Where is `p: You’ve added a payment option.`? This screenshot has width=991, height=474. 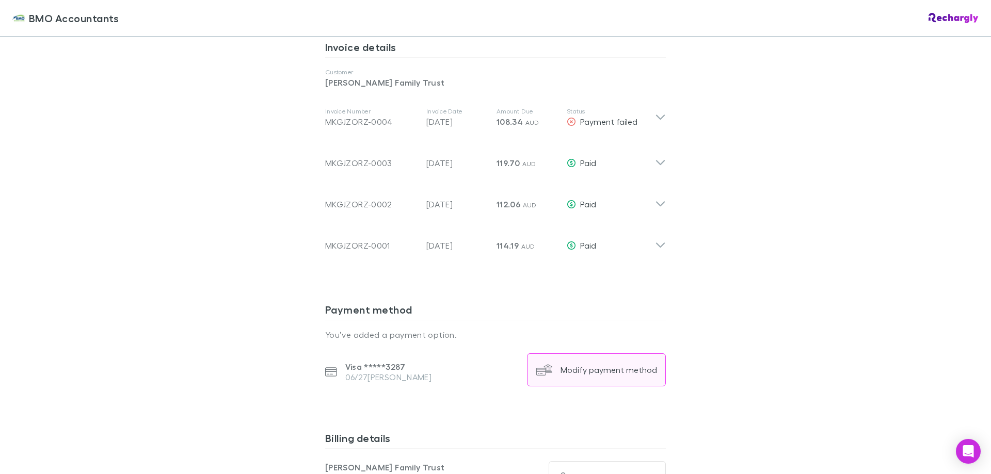 p: You’ve added a payment option. is located at coordinates (496, 335).